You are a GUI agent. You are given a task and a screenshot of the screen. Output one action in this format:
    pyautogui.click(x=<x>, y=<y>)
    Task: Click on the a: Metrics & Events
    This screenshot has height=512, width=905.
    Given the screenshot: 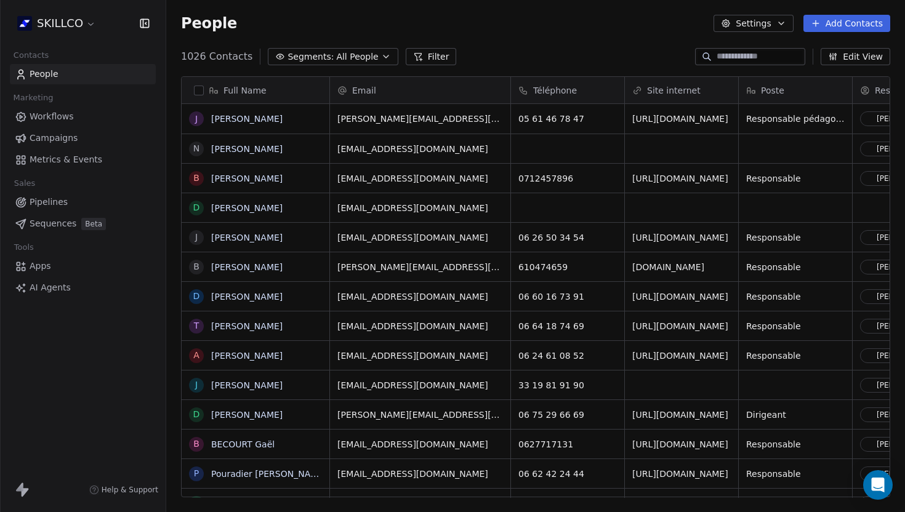 What is the action you would take?
    pyautogui.click(x=82, y=159)
    